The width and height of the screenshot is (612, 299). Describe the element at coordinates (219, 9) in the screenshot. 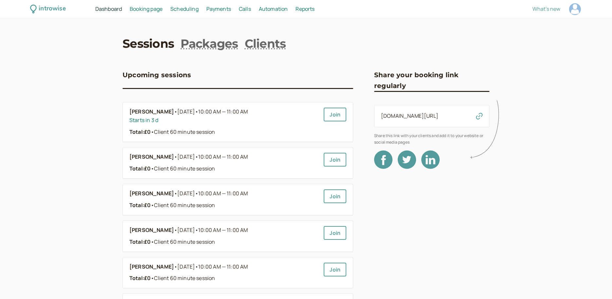

I see `span: Payments` at that location.